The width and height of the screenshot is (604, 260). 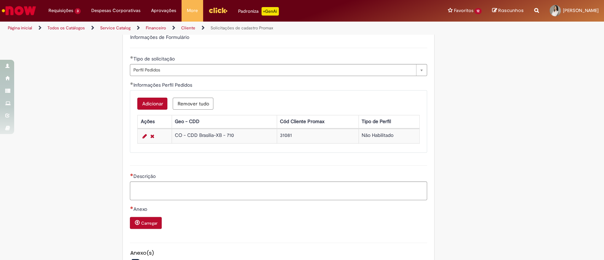 I want to click on span: Despesas Corporativas, so click(x=116, y=11).